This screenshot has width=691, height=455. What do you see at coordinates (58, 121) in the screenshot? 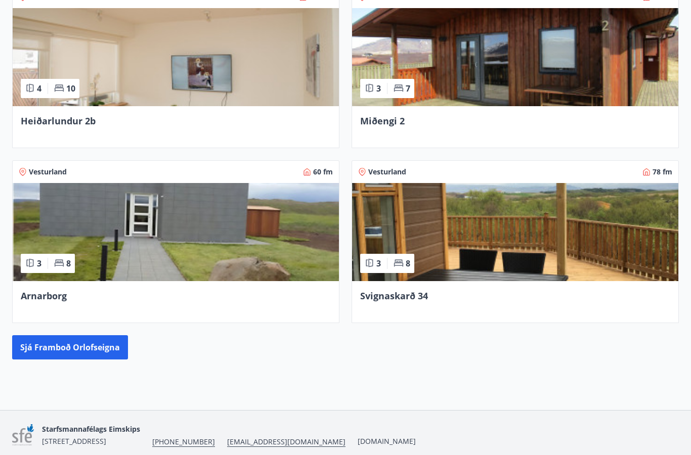
I see `span: Heiðarlundur 2b` at bounding box center [58, 121].